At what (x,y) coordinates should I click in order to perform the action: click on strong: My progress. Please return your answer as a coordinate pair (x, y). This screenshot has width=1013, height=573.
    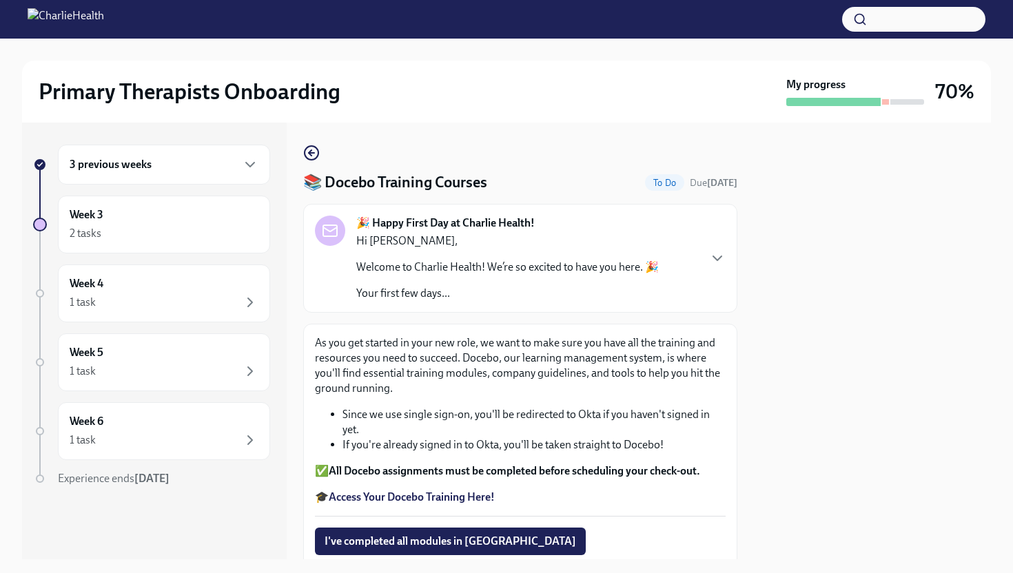
    Looking at the image, I should click on (816, 85).